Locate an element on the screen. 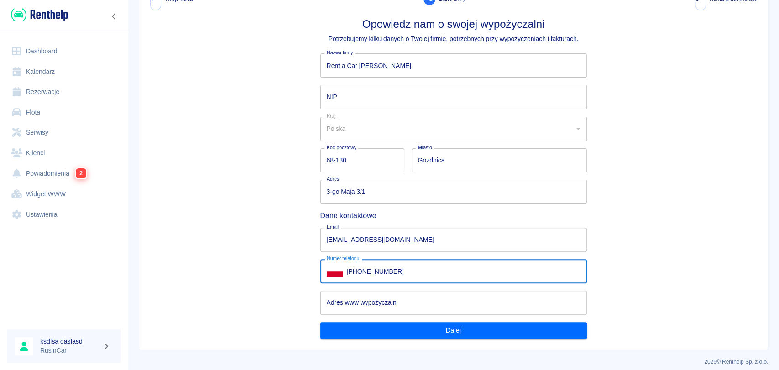 This screenshot has width=779, height=370. h3: Opowiedz nam o swojej wypożyczalni is located at coordinates (454, 24).